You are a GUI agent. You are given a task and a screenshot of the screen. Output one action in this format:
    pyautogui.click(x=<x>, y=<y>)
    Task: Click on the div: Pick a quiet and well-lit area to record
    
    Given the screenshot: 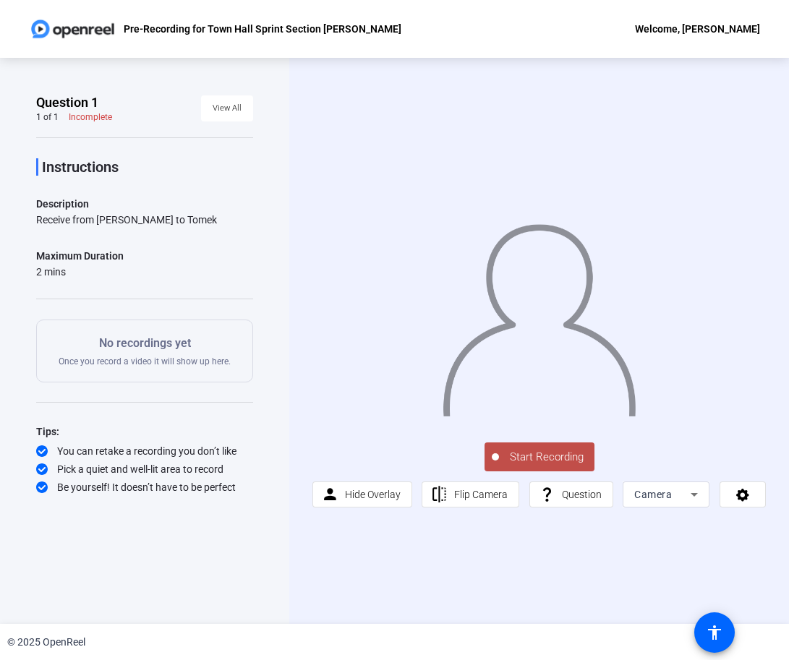 What is the action you would take?
    pyautogui.click(x=145, y=469)
    